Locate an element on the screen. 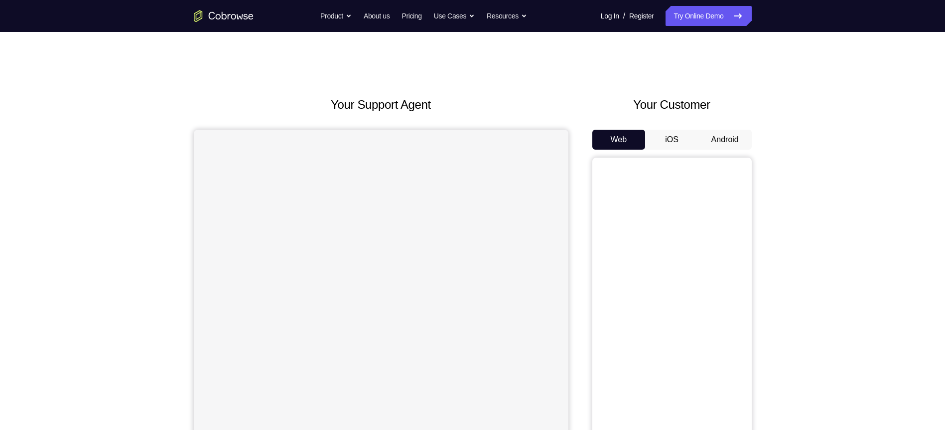 The image size is (945, 430). a: About us is located at coordinates (377, 16).